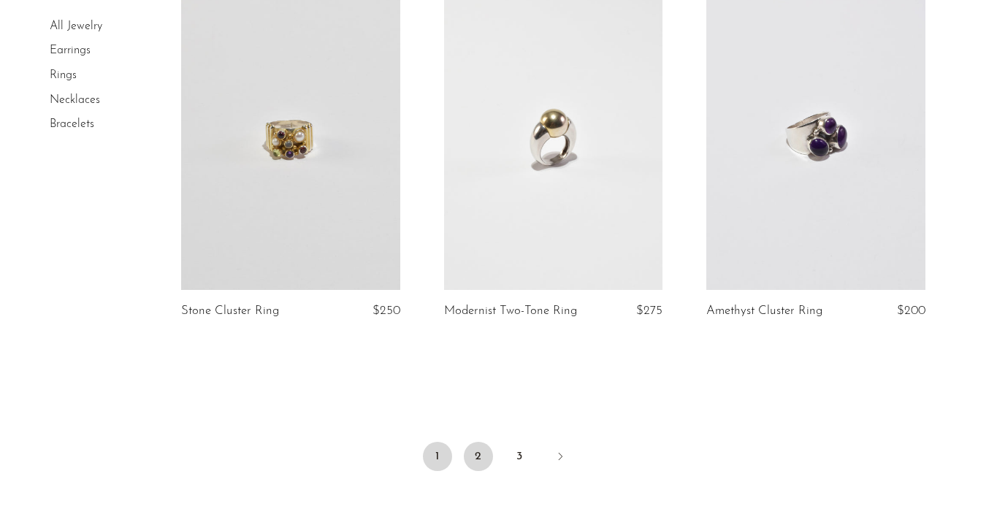 The height and width of the screenshot is (528, 997). What do you see at coordinates (72, 124) in the screenshot?
I see `a: Bracelets` at bounding box center [72, 124].